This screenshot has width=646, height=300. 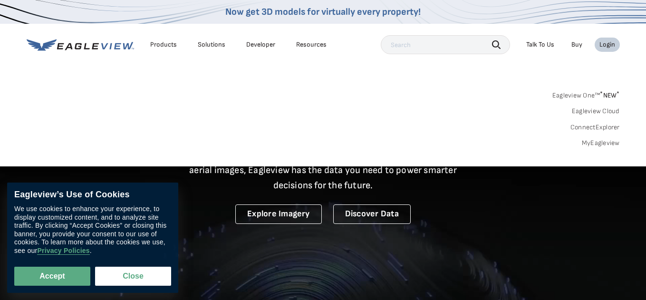 What do you see at coordinates (93, 195) in the screenshot?
I see `div: Eagleview’s Use of Cookies` at bounding box center [93, 195].